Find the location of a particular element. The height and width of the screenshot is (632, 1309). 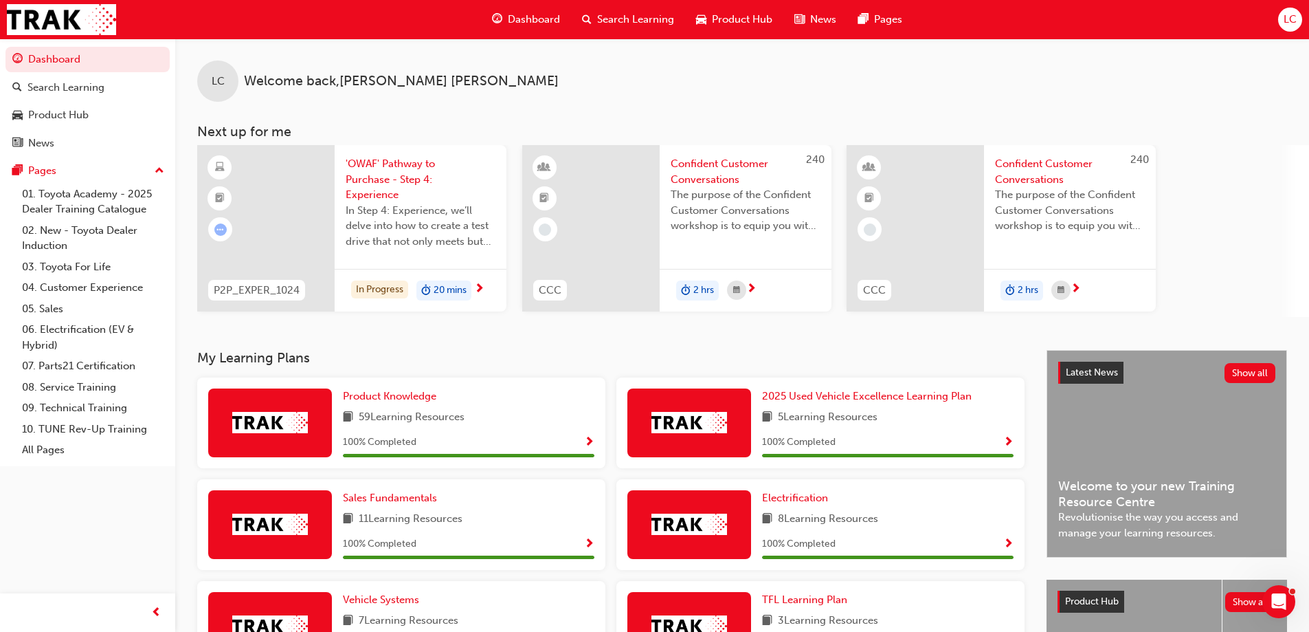

span: 5 Learning Resources is located at coordinates (827, 417).